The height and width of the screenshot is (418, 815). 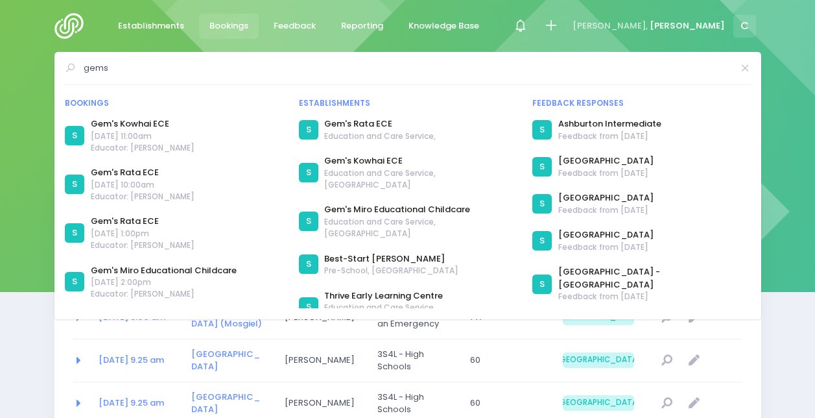 I want to click on td: 60, so click(x=508, y=361).